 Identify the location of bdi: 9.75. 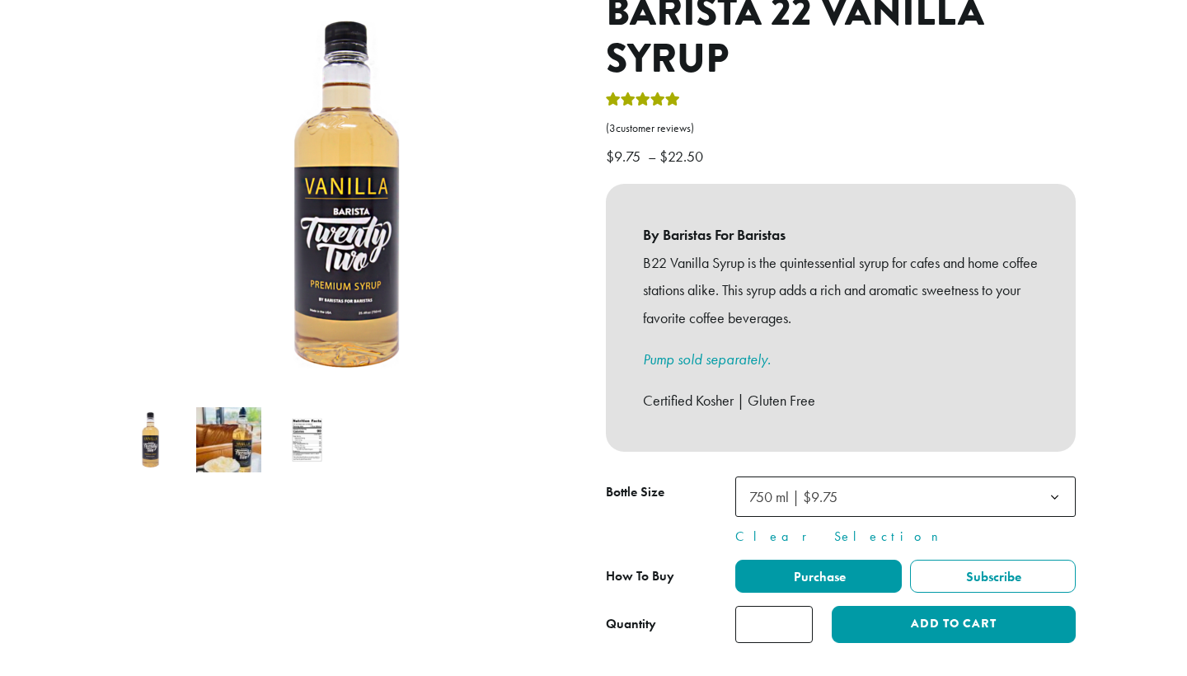
(625, 156).